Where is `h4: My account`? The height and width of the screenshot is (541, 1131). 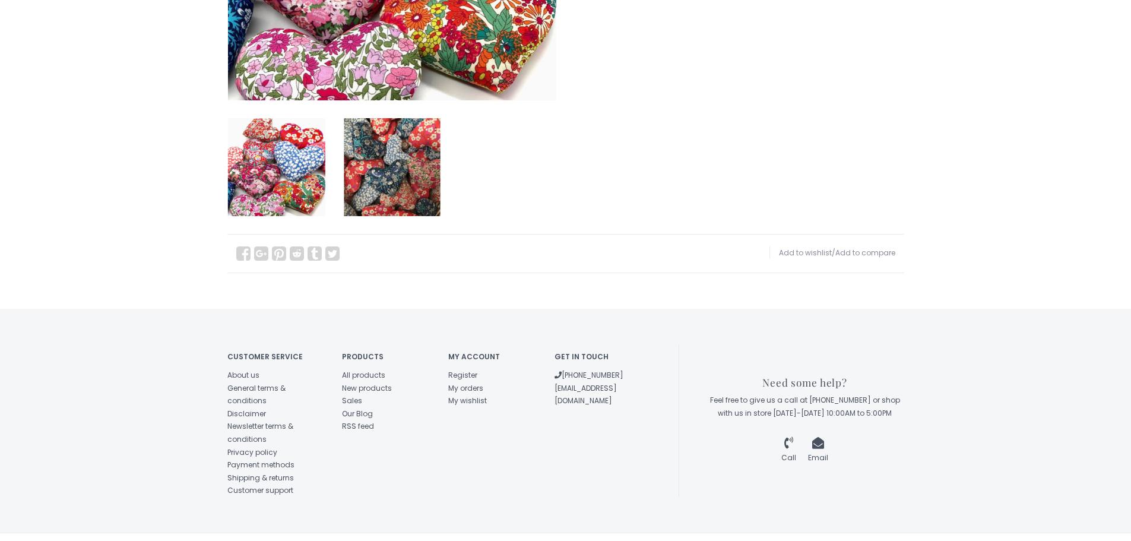 h4: My account is located at coordinates (492, 356).